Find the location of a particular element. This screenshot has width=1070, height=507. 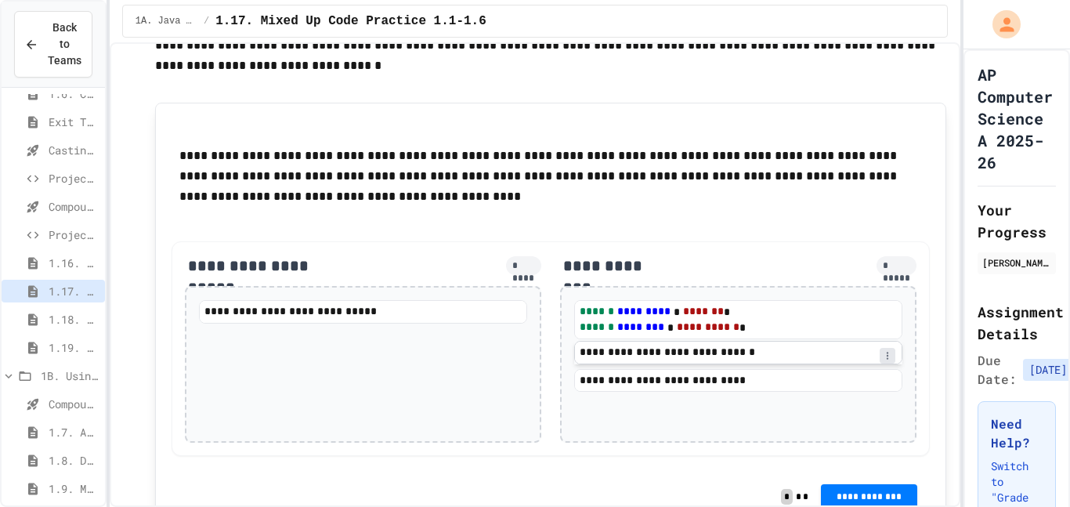

span: Project EmployeePay is located at coordinates (74, 178).